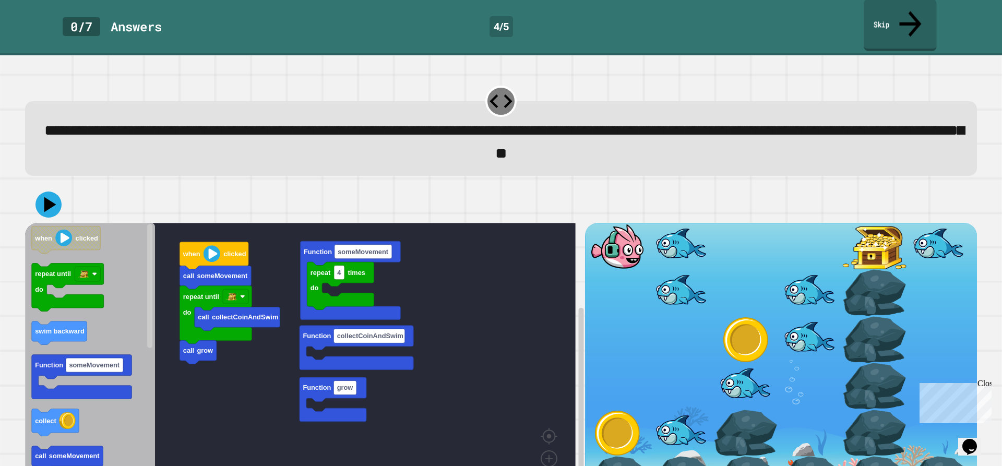 The height and width of the screenshot is (466, 1002). I want to click on div: 0 / 7, so click(81, 27).